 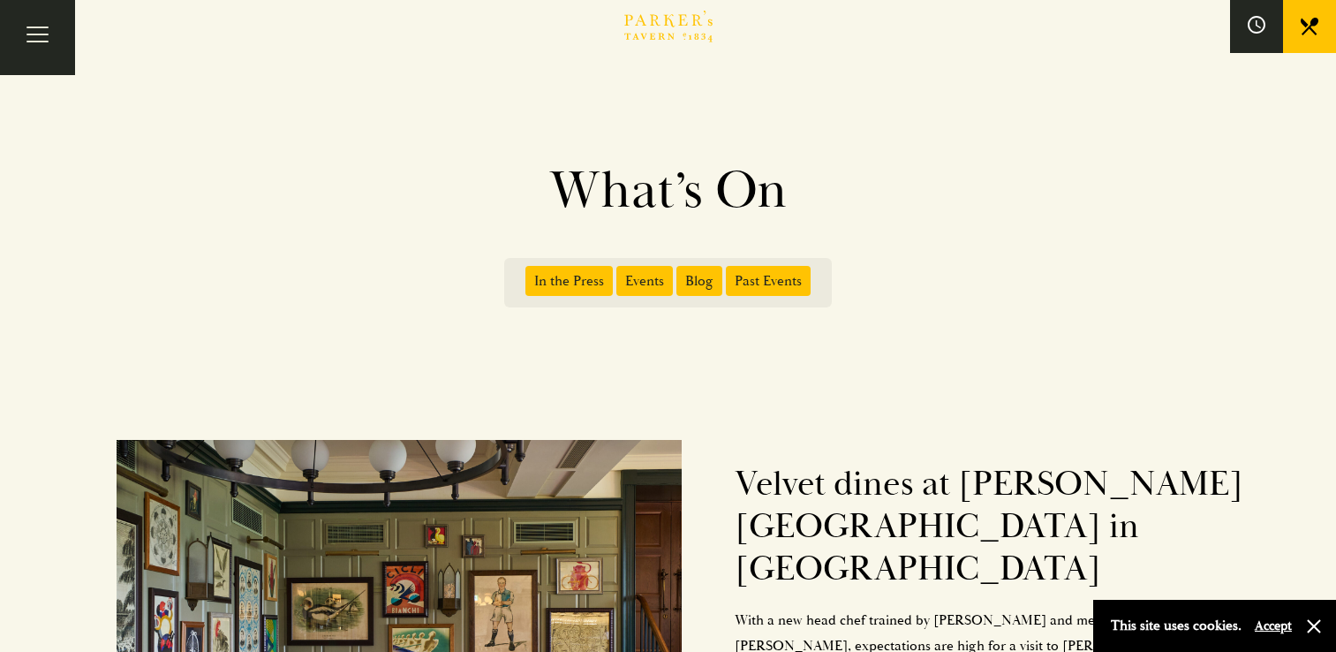 What do you see at coordinates (1273, 625) in the screenshot?
I see `button: Accept` at bounding box center [1273, 625].